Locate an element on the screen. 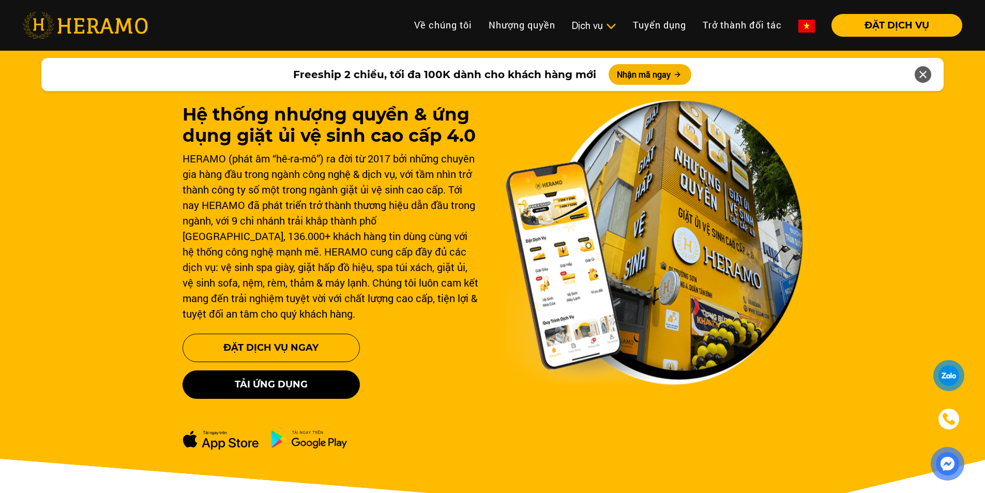 This screenshot has width=985, height=493. img: apple-dowload is located at coordinates (221, 440).